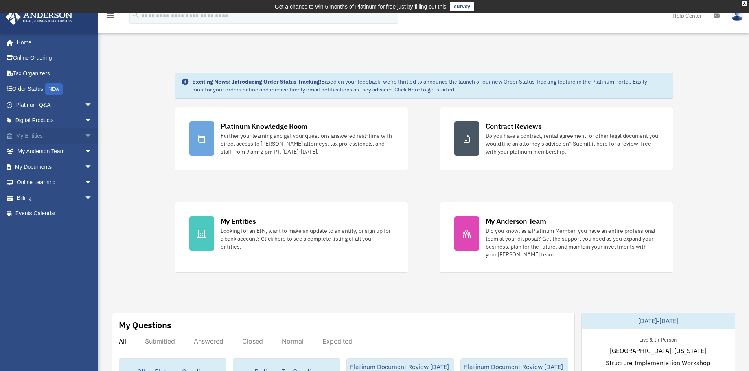  What do you see at coordinates (513, 126) in the screenshot?
I see `div: Contract Reviews` at bounding box center [513, 126].